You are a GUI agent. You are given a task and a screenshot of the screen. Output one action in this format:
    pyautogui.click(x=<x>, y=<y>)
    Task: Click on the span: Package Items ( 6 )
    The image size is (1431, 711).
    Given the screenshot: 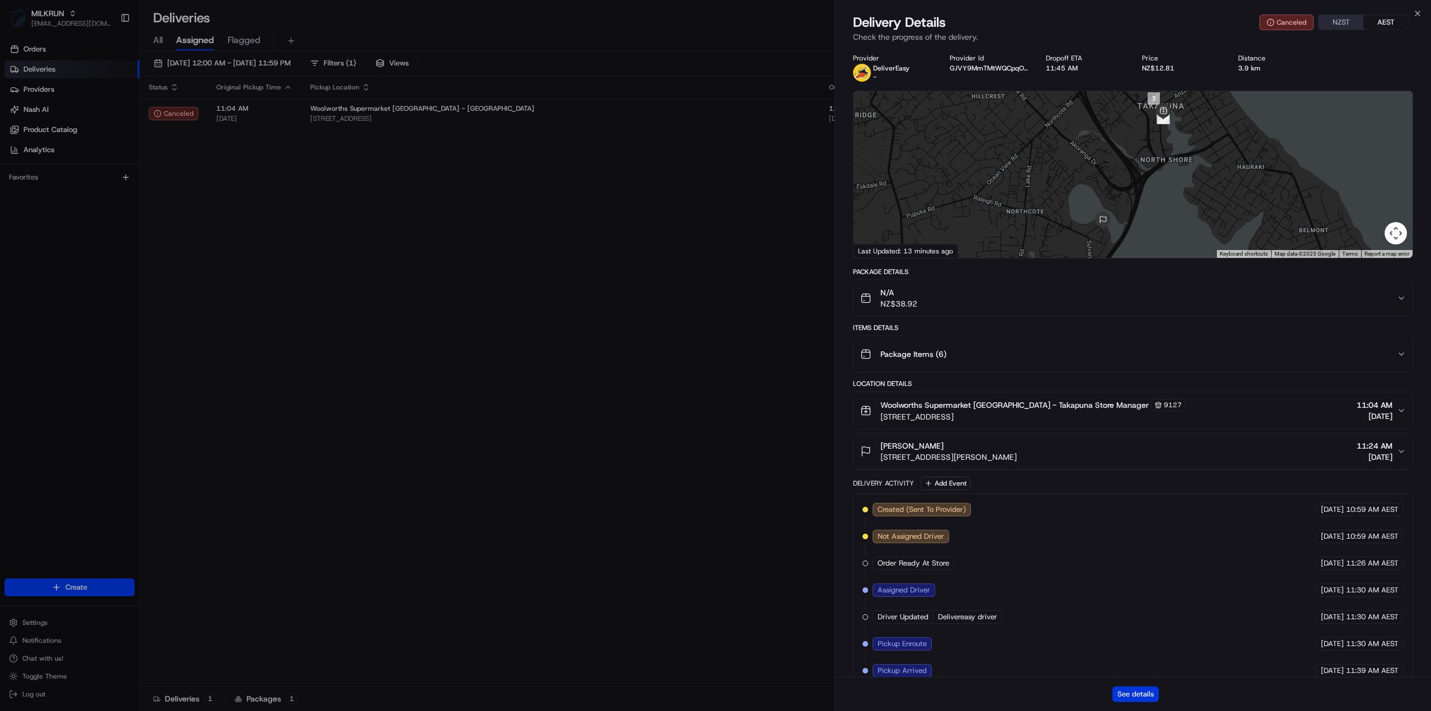 What is the action you would take?
    pyautogui.click(x=913, y=354)
    